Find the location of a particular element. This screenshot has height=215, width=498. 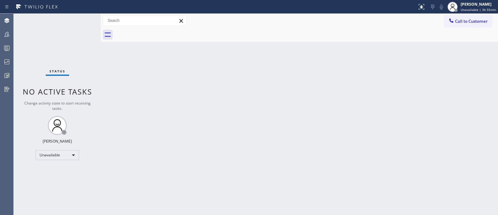

span: Change activity state to start receiving tasks. is located at coordinates (57, 106).